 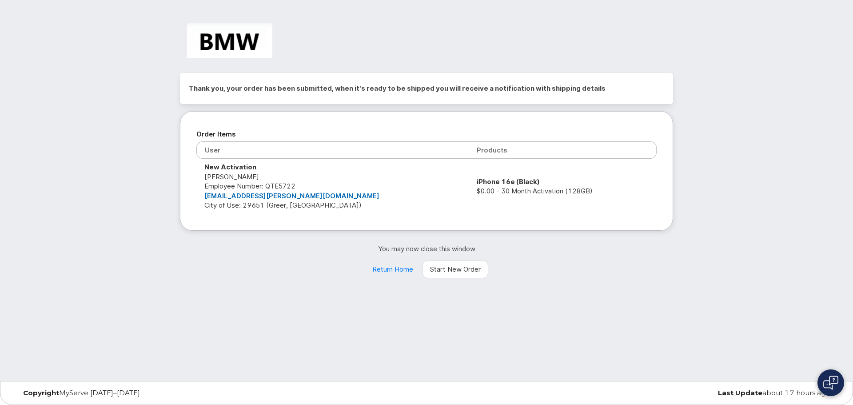 I want to click on strong: New Activation, so click(x=230, y=167).